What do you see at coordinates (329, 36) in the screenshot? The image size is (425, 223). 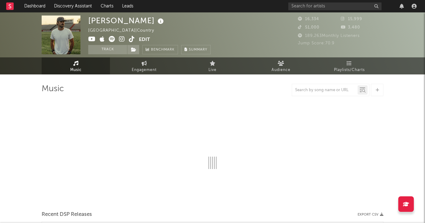 I see `span: 189,263 Monthly Listeners` at bounding box center [329, 36].